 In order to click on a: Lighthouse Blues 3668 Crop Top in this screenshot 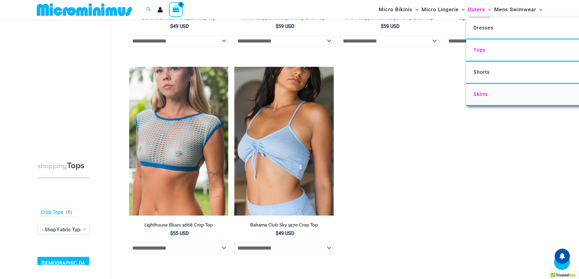, I will do `click(179, 226)`.